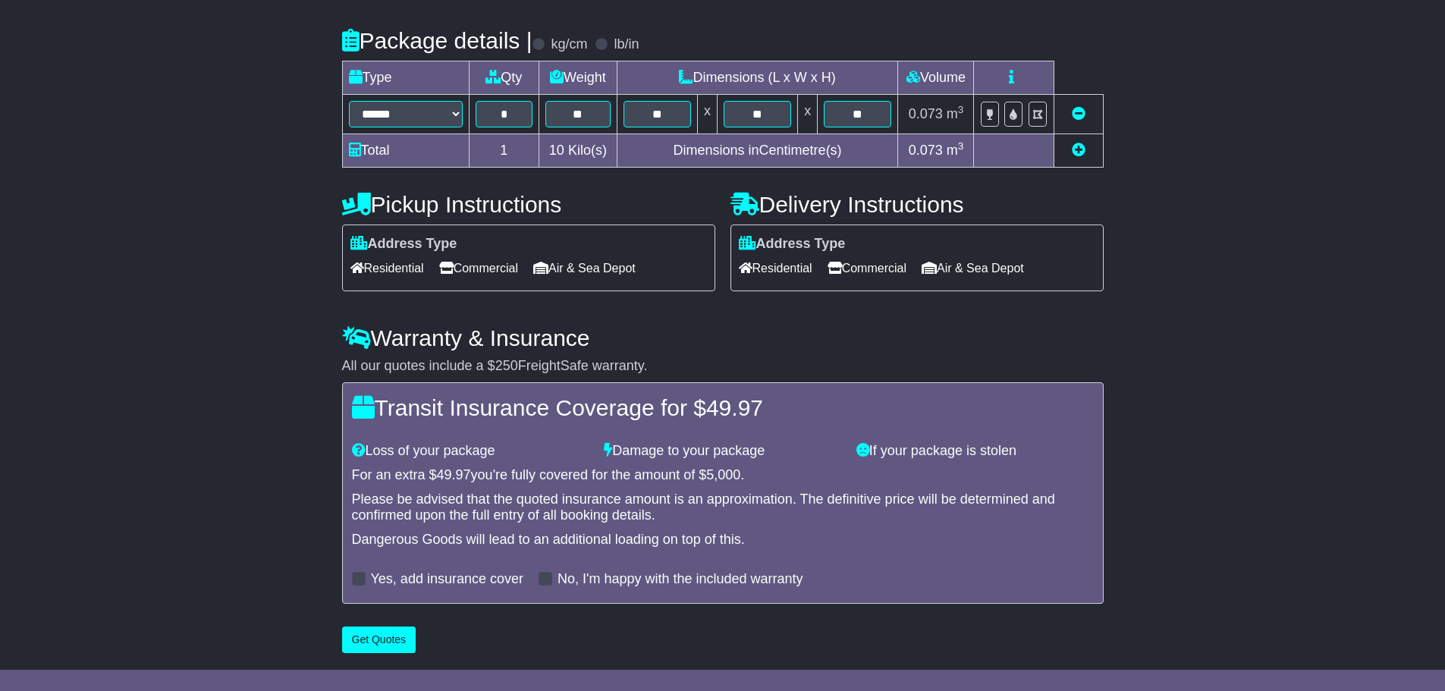 The height and width of the screenshot is (691, 1445). I want to click on label: kg/cm, so click(569, 45).